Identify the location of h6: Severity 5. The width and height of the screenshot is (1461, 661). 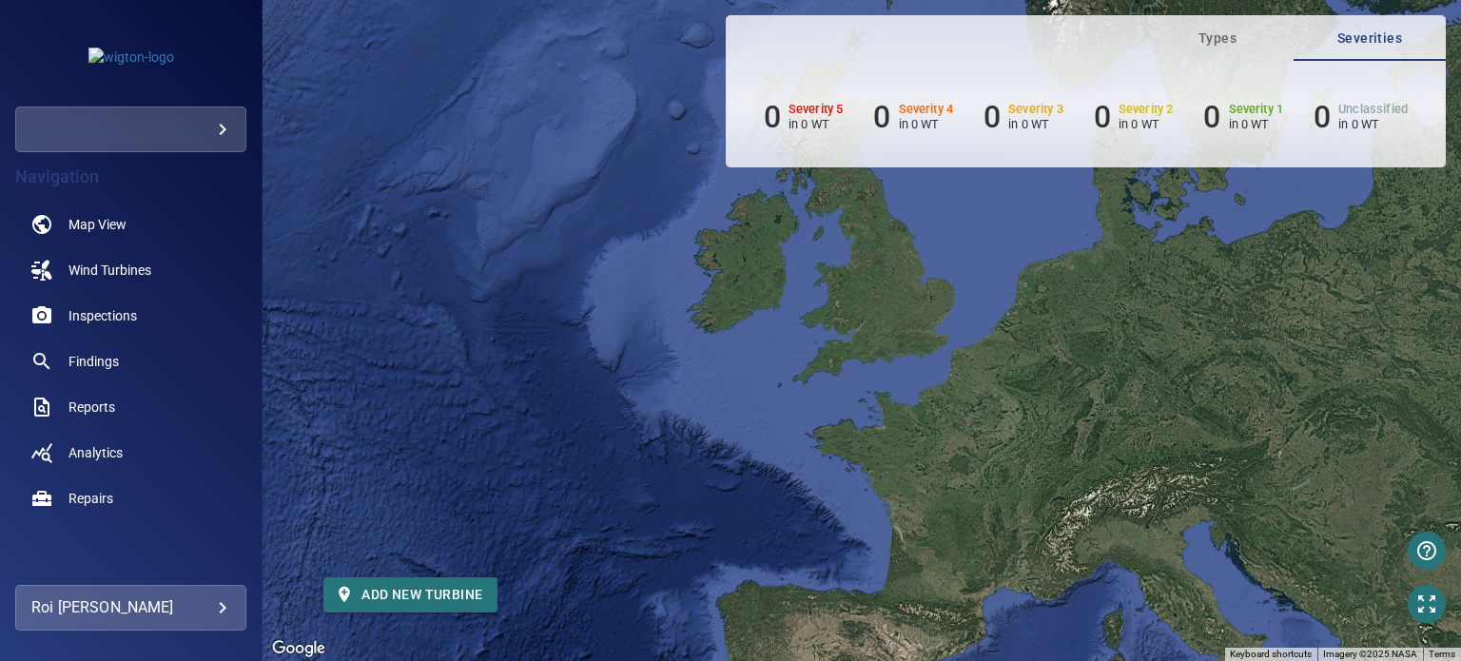
(816, 109).